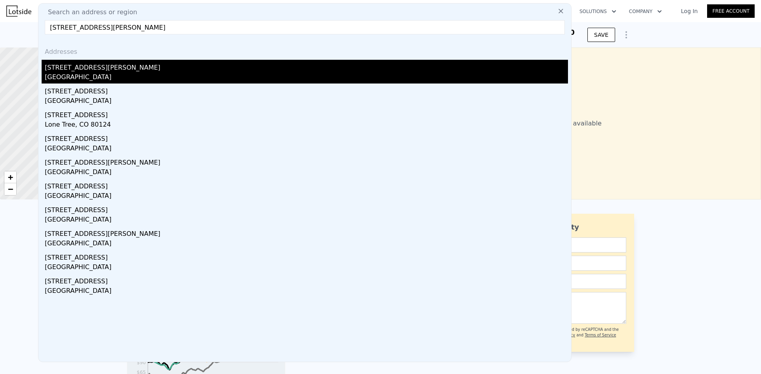  What do you see at coordinates (600, 335) in the screenshot?
I see `a: Terms of Service` at bounding box center [600, 335].